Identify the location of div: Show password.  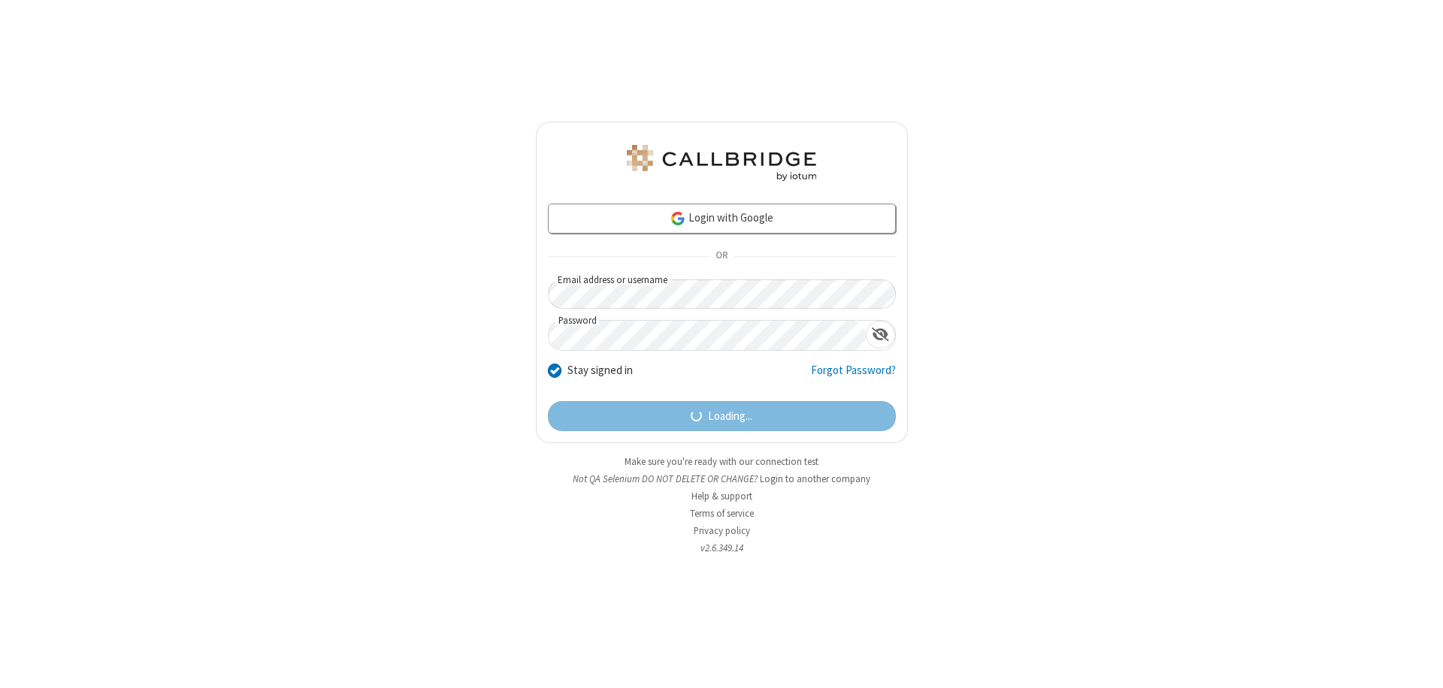
(880, 334).